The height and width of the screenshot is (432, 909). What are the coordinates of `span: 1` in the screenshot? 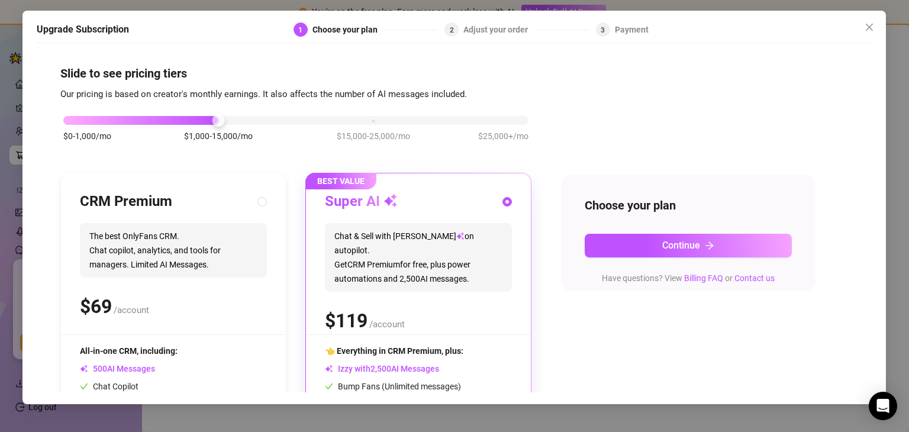 It's located at (301, 30).